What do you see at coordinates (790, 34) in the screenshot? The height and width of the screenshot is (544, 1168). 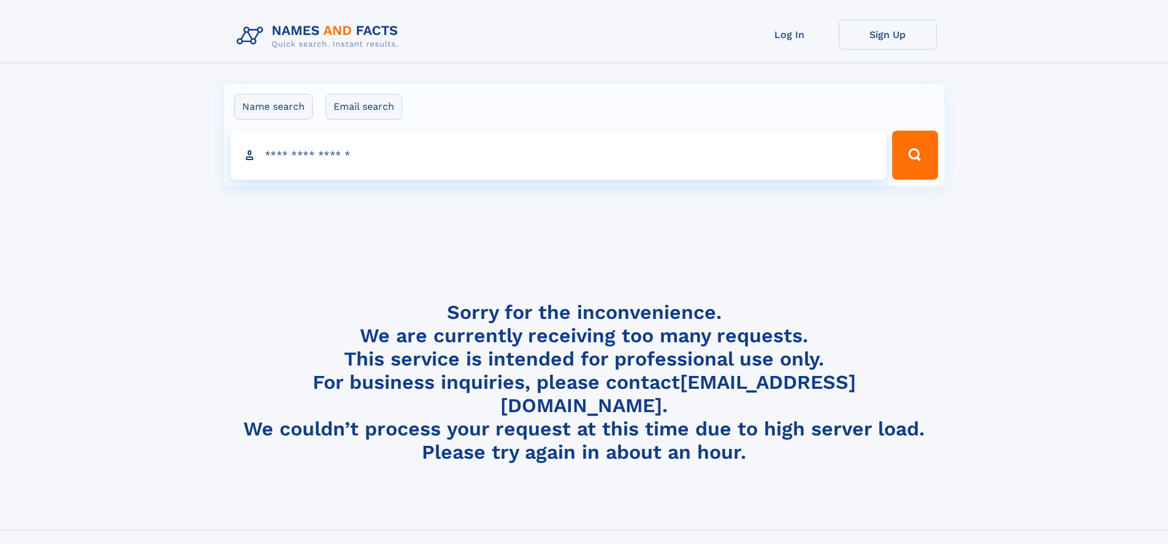 I see `a: Log In` at bounding box center [790, 34].